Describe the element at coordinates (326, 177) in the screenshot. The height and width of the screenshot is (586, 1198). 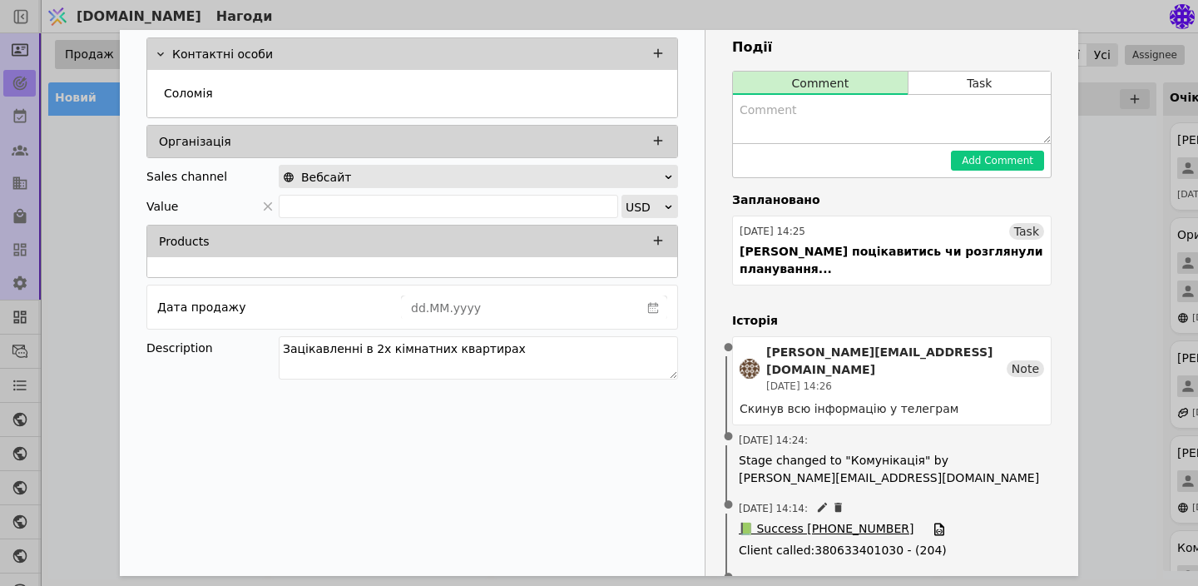
I see `span: Вебсайт` at that location.